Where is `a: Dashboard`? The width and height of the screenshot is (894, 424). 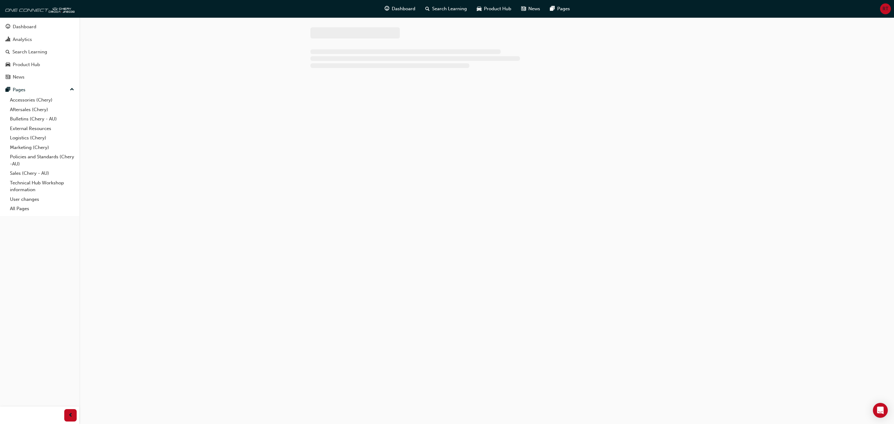 a: Dashboard is located at coordinates (39, 27).